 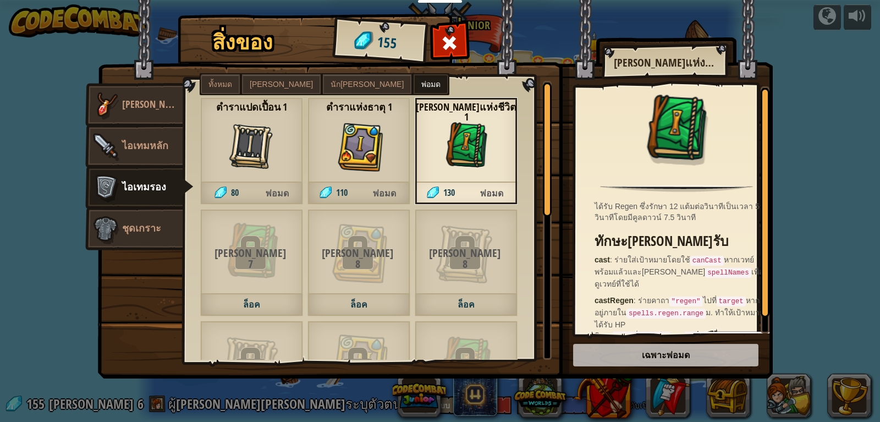 I want to click on img: item-icon-accessories.png, so click(x=106, y=105).